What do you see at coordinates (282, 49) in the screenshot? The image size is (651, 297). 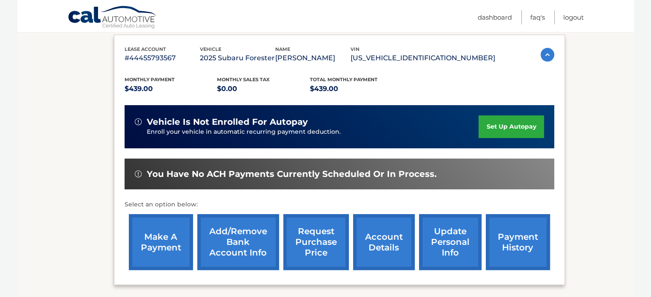 I see `span: name` at bounding box center [282, 49].